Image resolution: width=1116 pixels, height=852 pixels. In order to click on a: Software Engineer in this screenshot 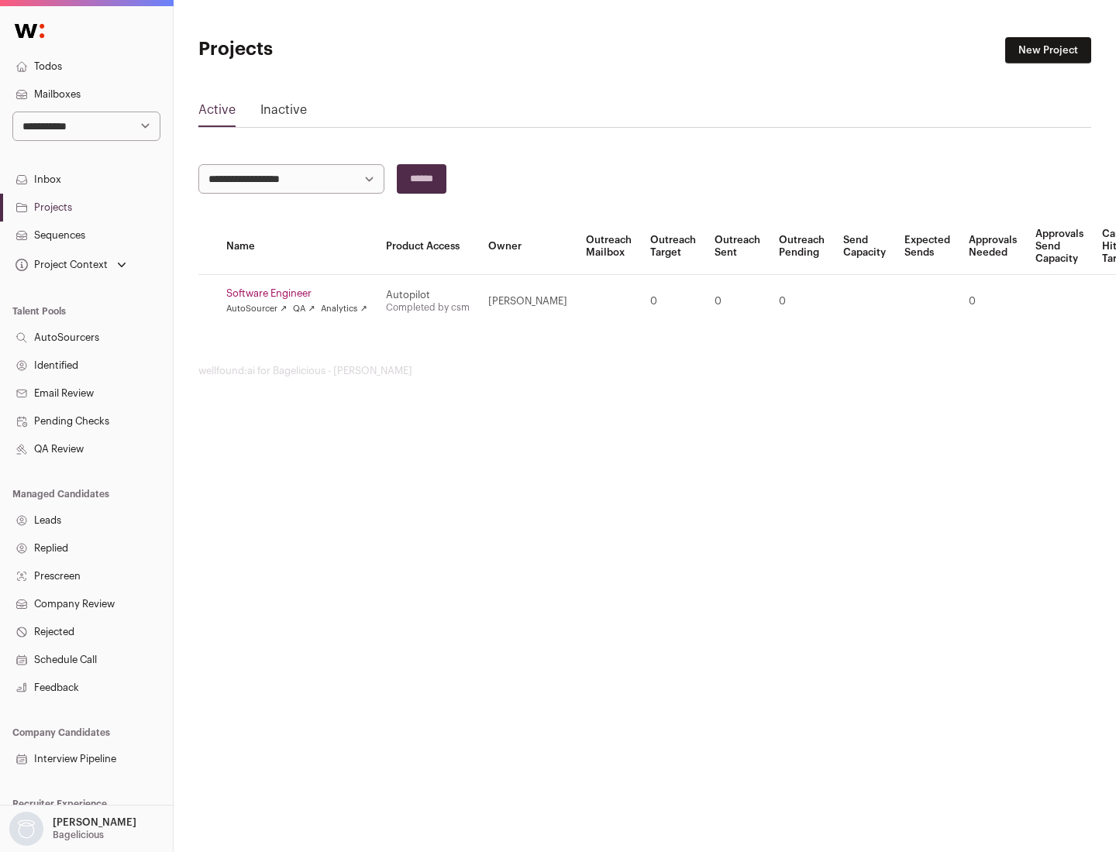, I will do `click(297, 294)`.